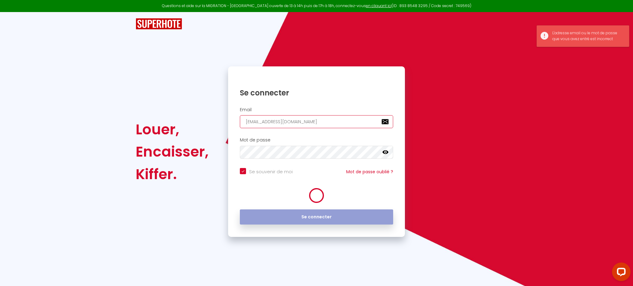 The image size is (633, 286). Describe the element at coordinates (317, 217) in the screenshot. I see `button: Se connecter` at that location.